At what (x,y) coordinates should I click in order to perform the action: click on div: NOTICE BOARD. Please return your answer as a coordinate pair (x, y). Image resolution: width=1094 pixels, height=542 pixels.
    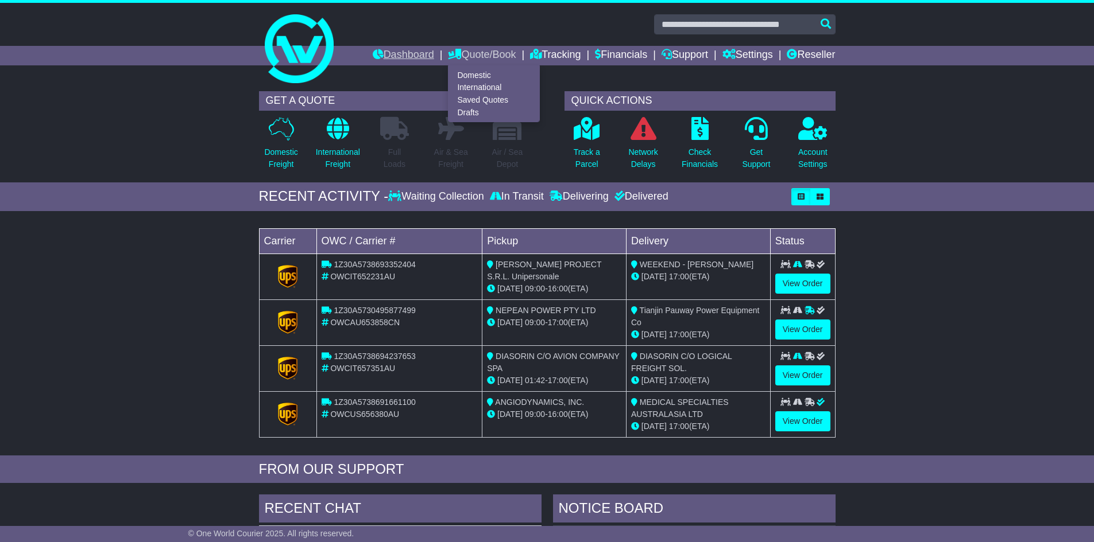
    Looking at the image, I should click on (694, 510).